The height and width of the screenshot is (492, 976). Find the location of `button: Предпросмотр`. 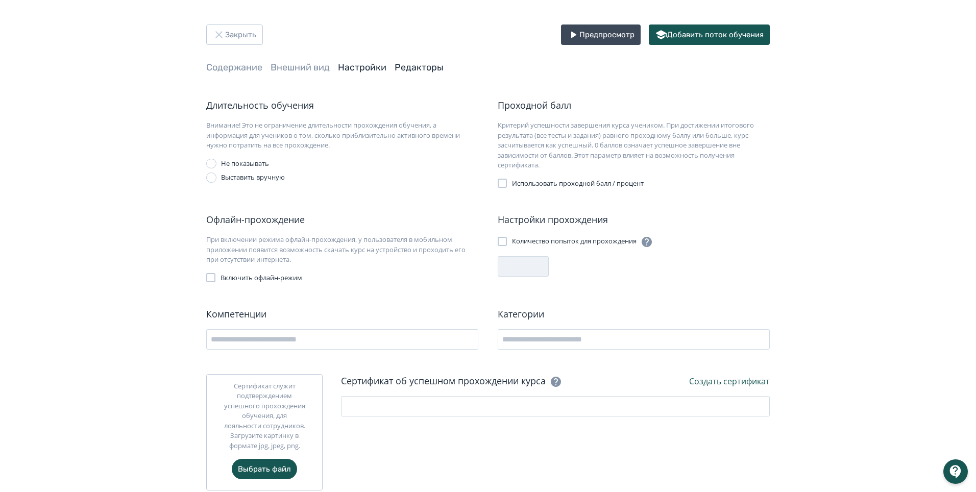

button: Предпросмотр is located at coordinates (601, 35).